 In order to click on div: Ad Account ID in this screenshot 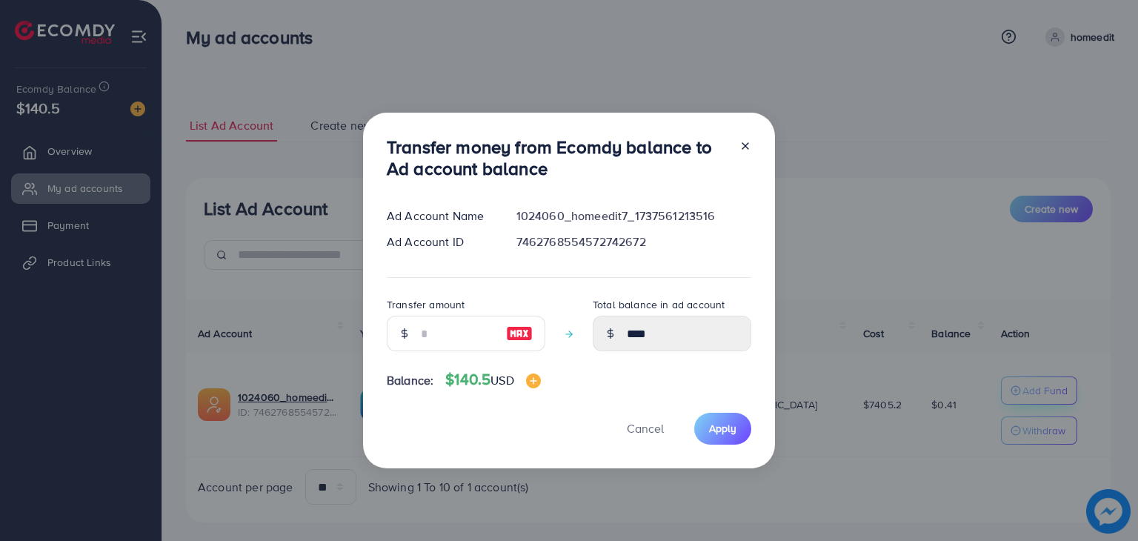, I will do `click(439, 242)`.